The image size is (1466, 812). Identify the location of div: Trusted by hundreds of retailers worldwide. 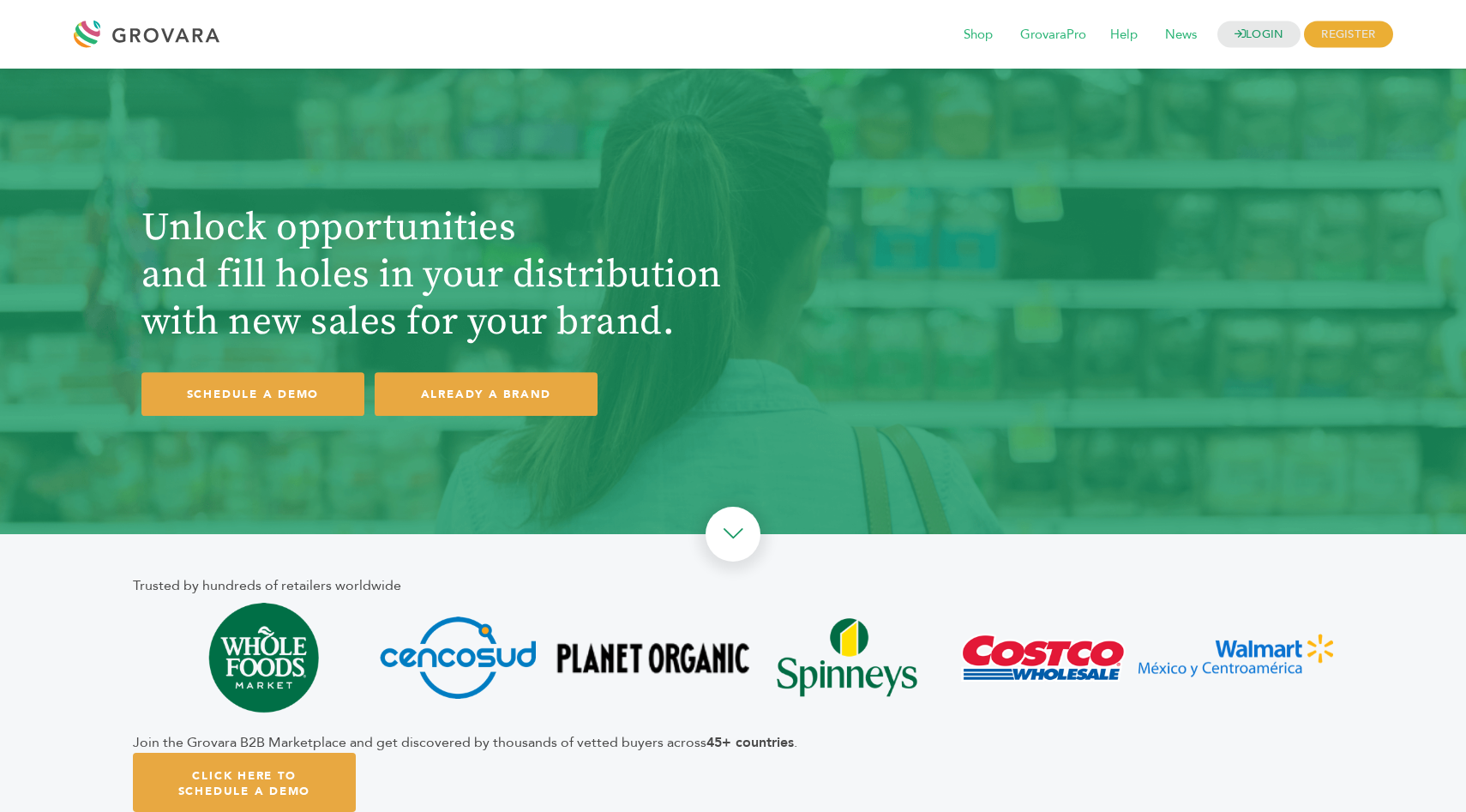
(733, 585).